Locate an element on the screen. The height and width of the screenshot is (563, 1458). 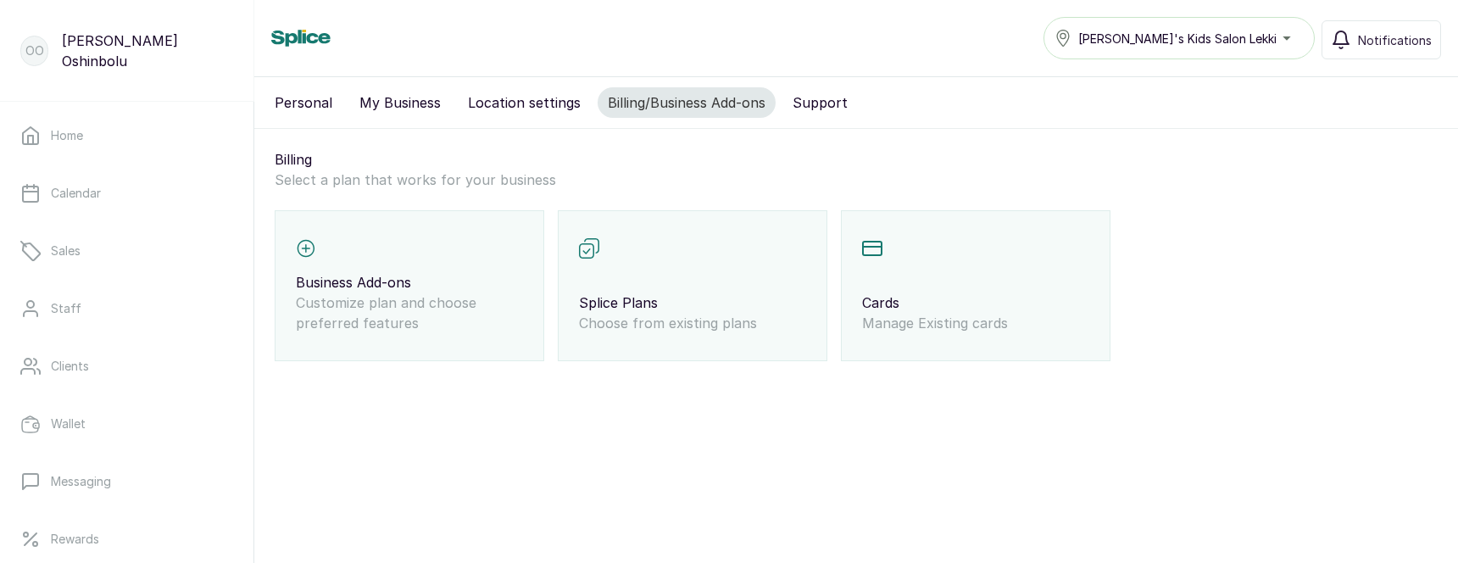
a: Sales is located at coordinates (126, 251).